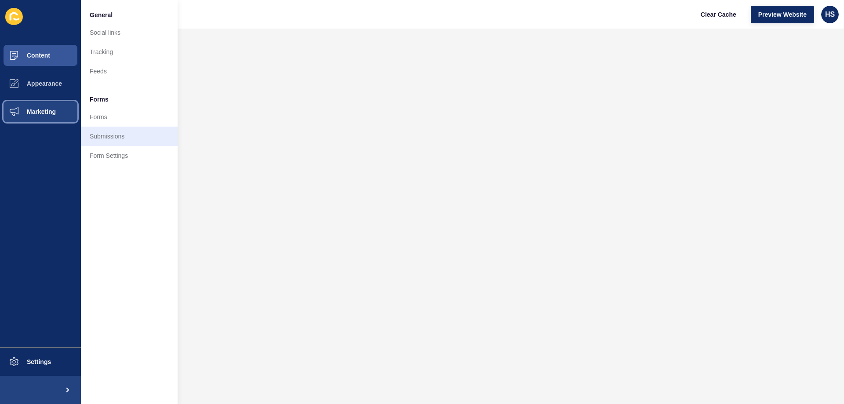  What do you see at coordinates (129, 117) in the screenshot?
I see `a: Forms` at bounding box center [129, 117].